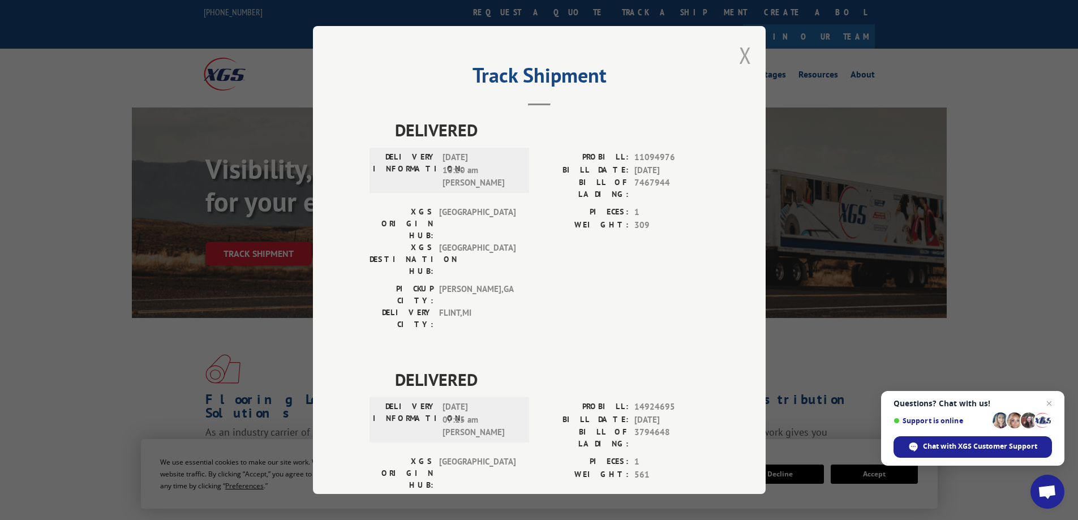  What do you see at coordinates (1047, 492) in the screenshot?
I see `div: Open chat` at bounding box center [1047, 492].